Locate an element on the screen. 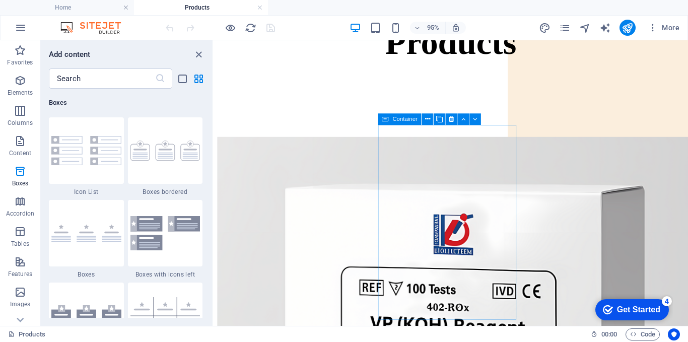 This screenshot has width=688, height=342. img: Editor Logo is located at coordinates (96, 28).